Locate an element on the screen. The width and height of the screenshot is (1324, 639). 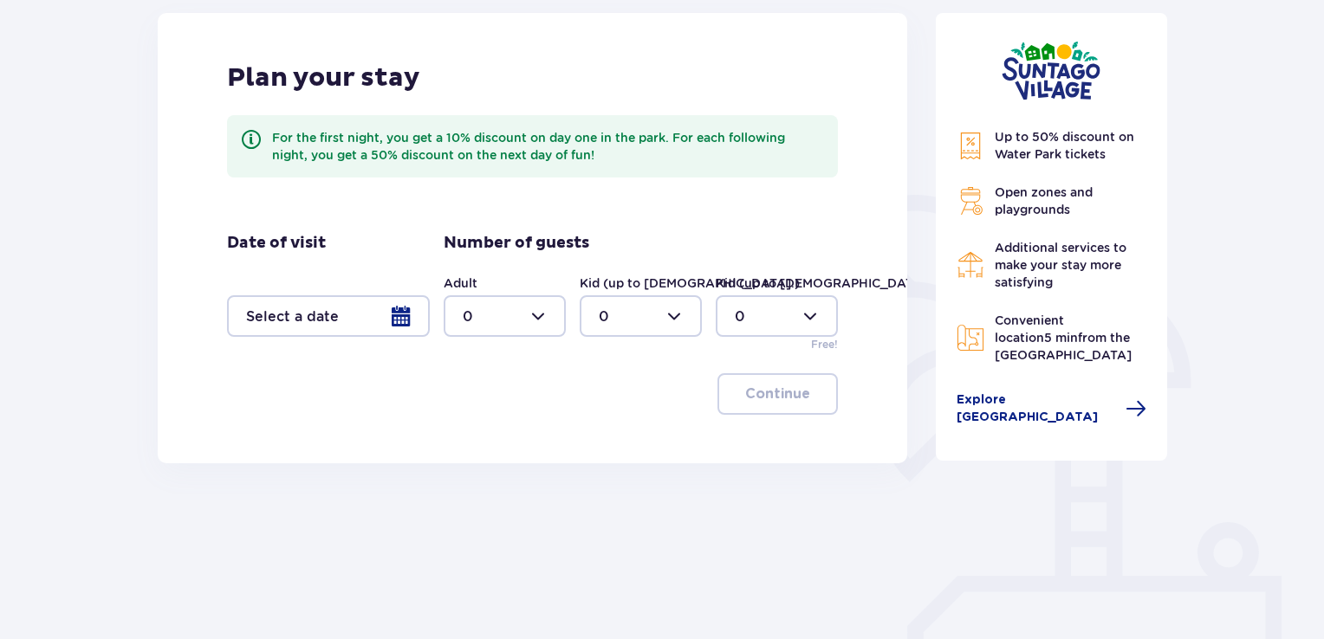
img: Map Icon is located at coordinates (970, 338).